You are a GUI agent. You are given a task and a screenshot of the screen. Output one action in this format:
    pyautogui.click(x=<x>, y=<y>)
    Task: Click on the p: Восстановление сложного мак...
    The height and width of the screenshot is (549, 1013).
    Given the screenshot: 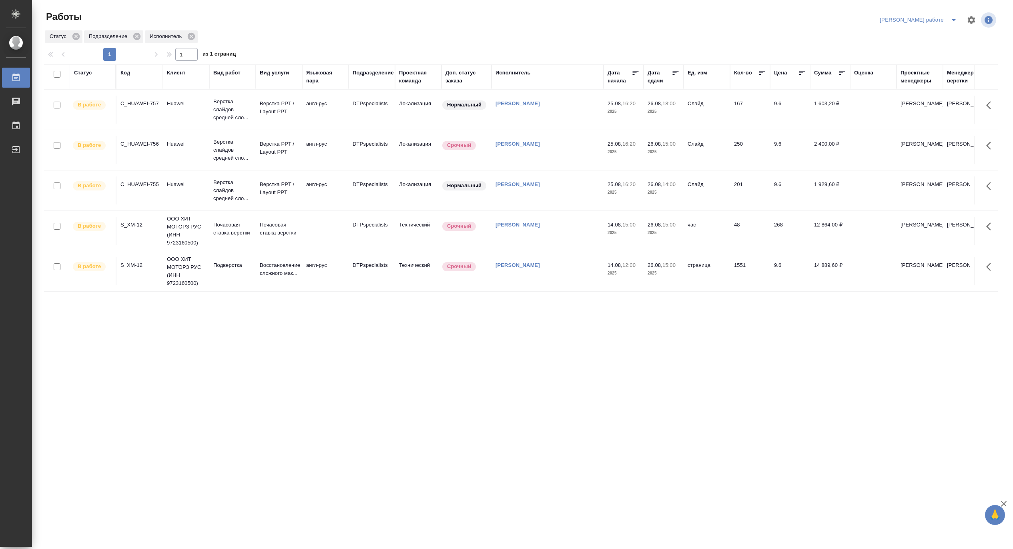 What is the action you would take?
    pyautogui.click(x=279, y=269)
    